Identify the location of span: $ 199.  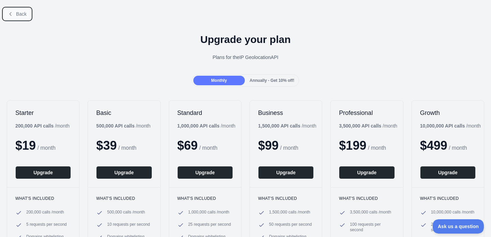
(353, 145).